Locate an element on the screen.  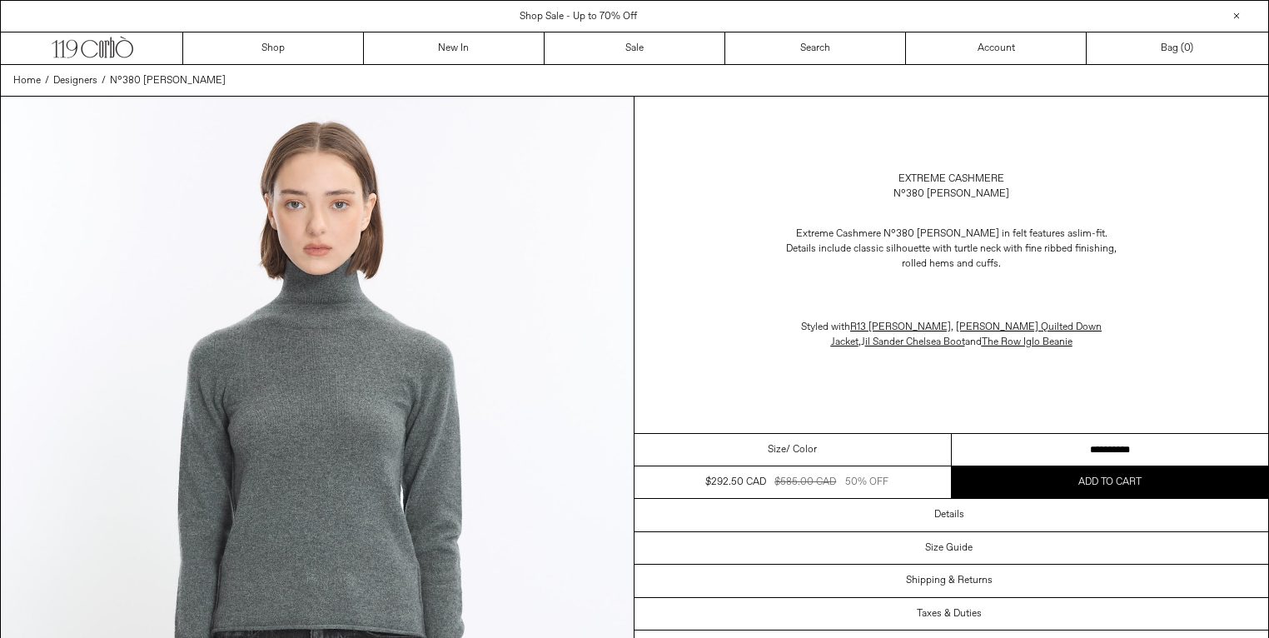
a: Bag () is located at coordinates (1176, 48).